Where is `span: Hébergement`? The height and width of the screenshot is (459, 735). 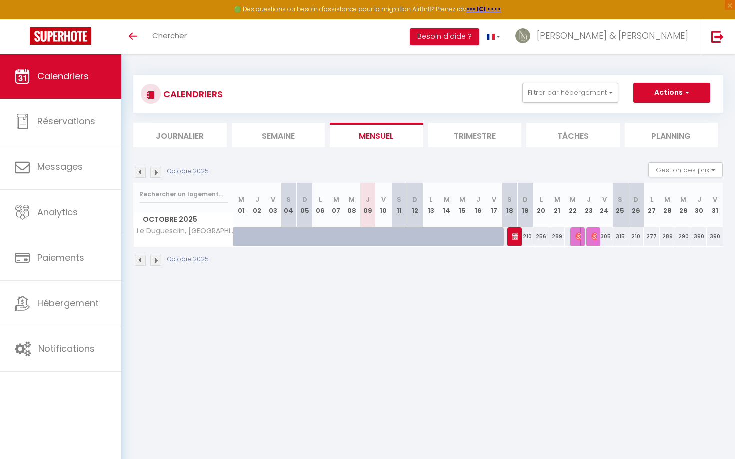
span: Hébergement is located at coordinates (68, 303).